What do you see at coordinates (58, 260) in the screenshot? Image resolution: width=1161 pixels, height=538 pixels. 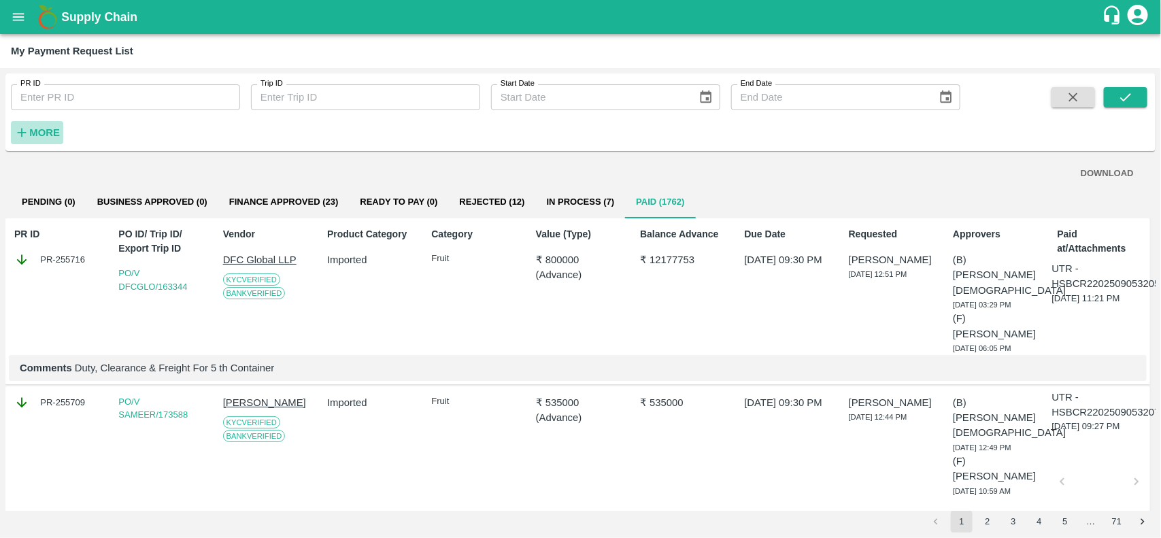 I see `div: PR-255716` at bounding box center [58, 260].